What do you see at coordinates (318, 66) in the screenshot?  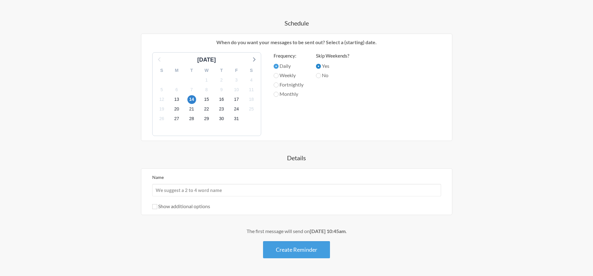 I see `input: Yes` at bounding box center [318, 66].